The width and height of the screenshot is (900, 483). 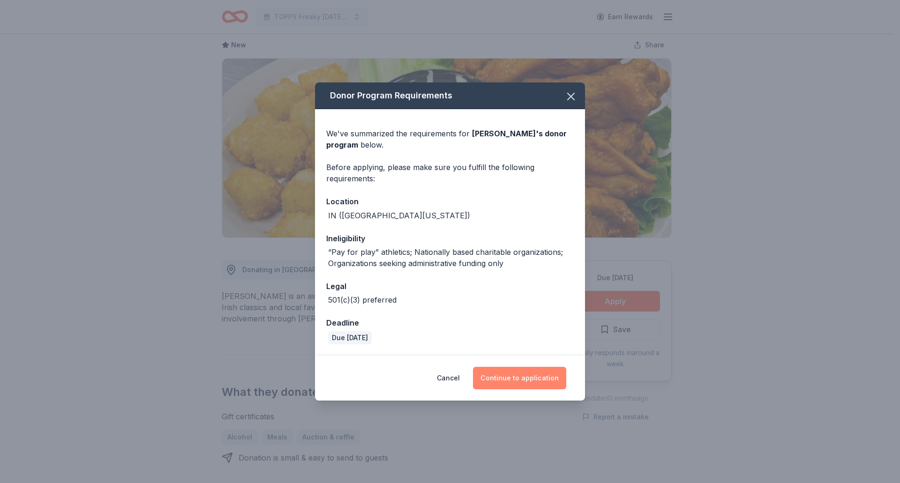 What do you see at coordinates (519, 378) in the screenshot?
I see `button: Continue to application` at bounding box center [519, 378].